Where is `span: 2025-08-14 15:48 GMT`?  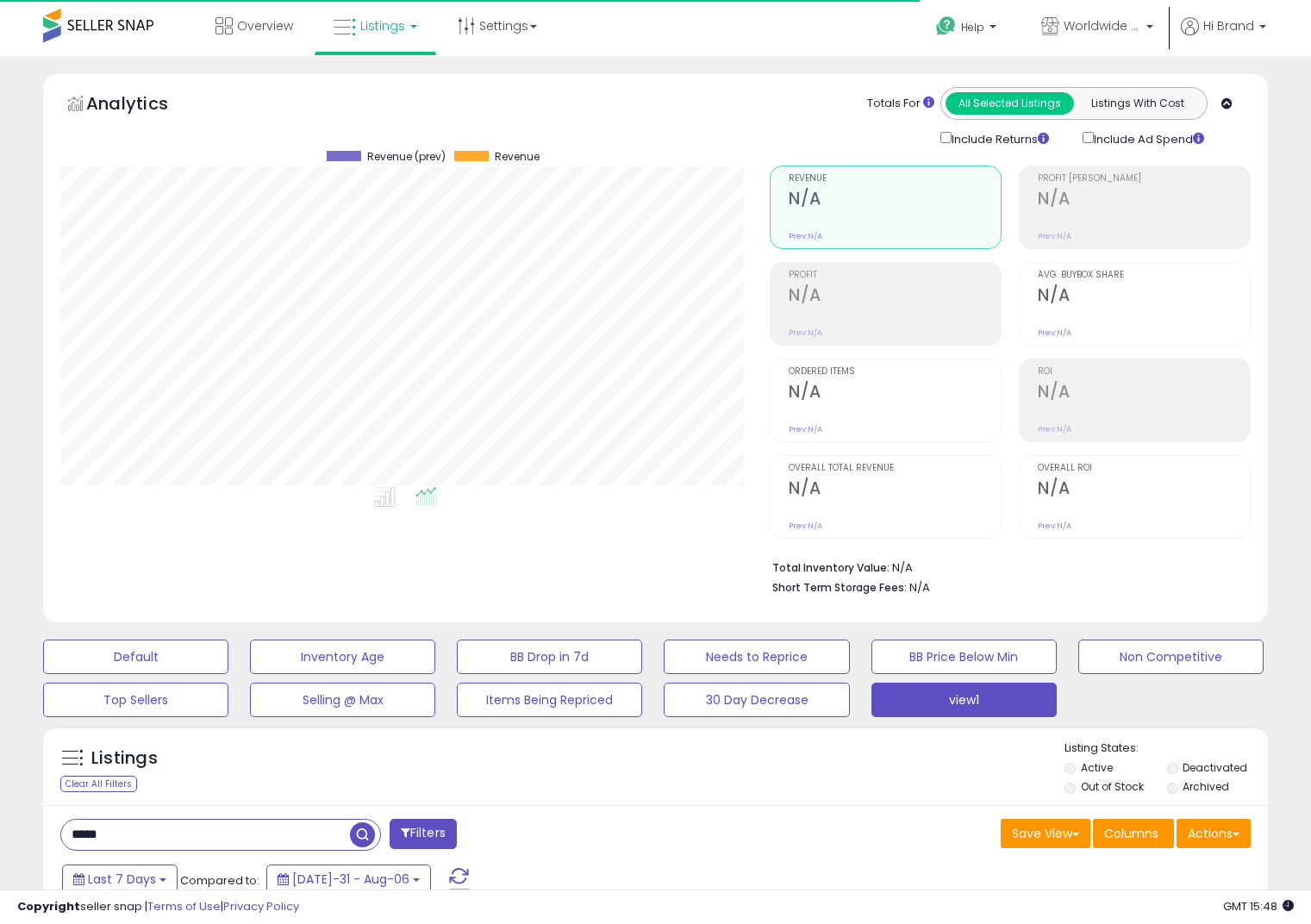 span: 2025-08-14 15:48 GMT is located at coordinates (1258, 906).